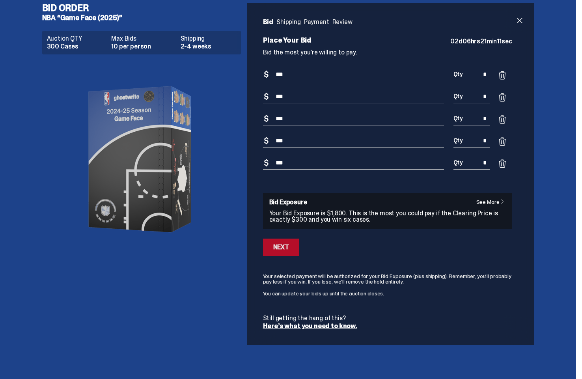 The width and height of the screenshot is (582, 379). What do you see at coordinates (387, 318) in the screenshot?
I see `p: Still getting the hang of this?` at bounding box center [387, 318].